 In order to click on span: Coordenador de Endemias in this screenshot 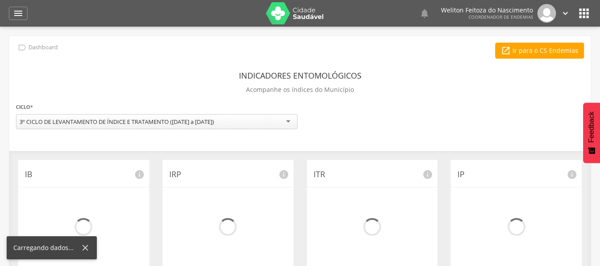, I will do `click(501, 17)`.